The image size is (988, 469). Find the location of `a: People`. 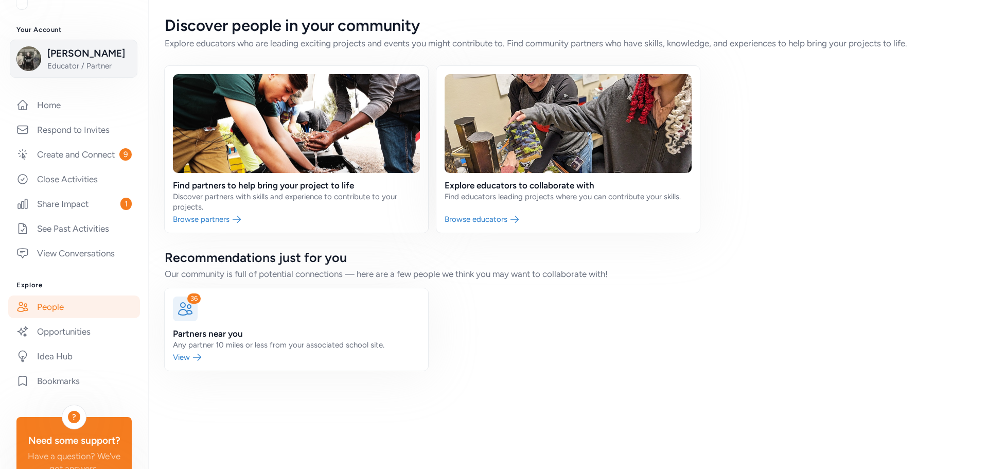

a: People is located at coordinates (74, 307).